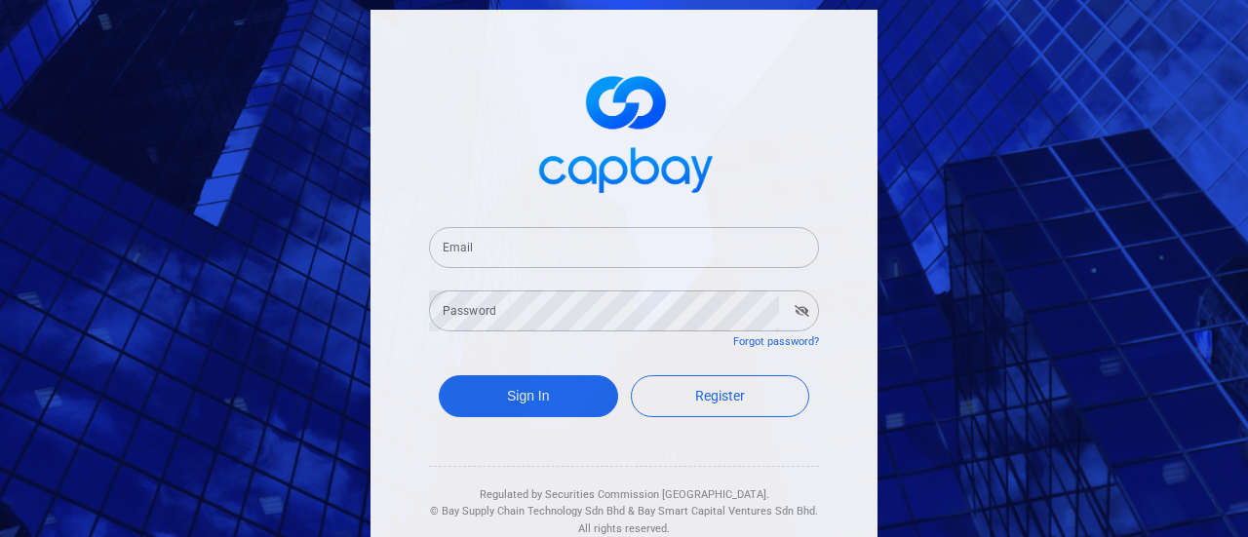 The height and width of the screenshot is (537, 1248). I want to click on span: Bay Smart Capital Ventures Sdn Bhd., so click(727, 511).